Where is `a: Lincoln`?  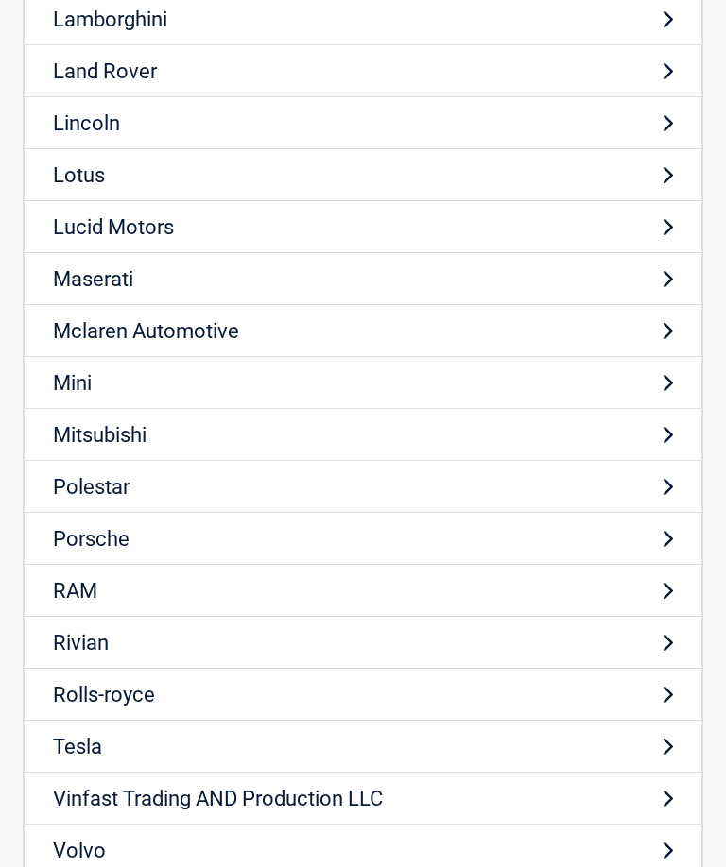
a: Lincoln is located at coordinates (363, 124).